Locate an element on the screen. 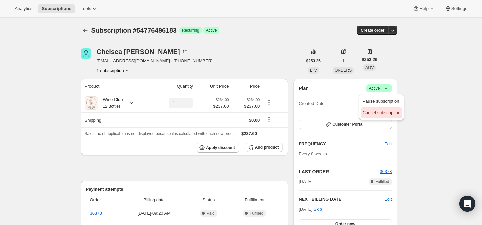  button: Apply discount is located at coordinates (218, 147).